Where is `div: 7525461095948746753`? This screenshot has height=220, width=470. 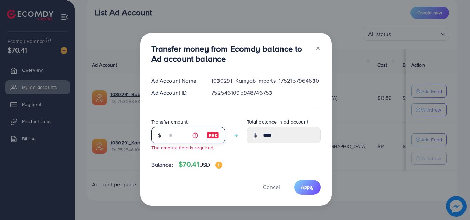
div: 7525461095948746753 is located at coordinates (266, 93).